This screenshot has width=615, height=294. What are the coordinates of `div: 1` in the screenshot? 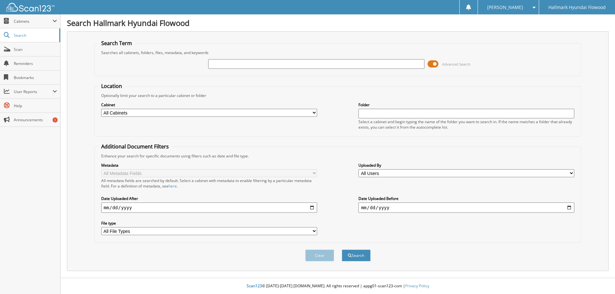 It's located at (55, 120).